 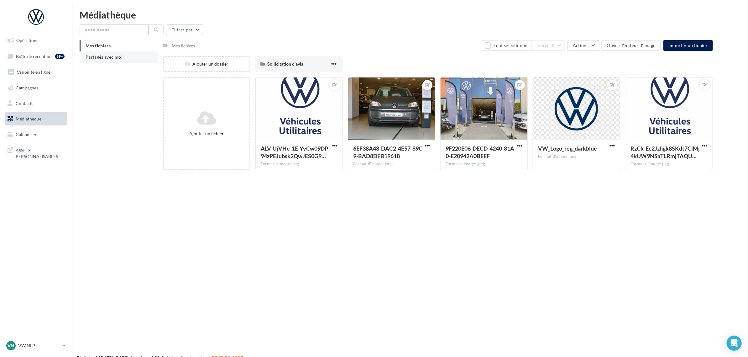 What do you see at coordinates (36, 119) in the screenshot?
I see `a: Médiathèque` at bounding box center [36, 119].